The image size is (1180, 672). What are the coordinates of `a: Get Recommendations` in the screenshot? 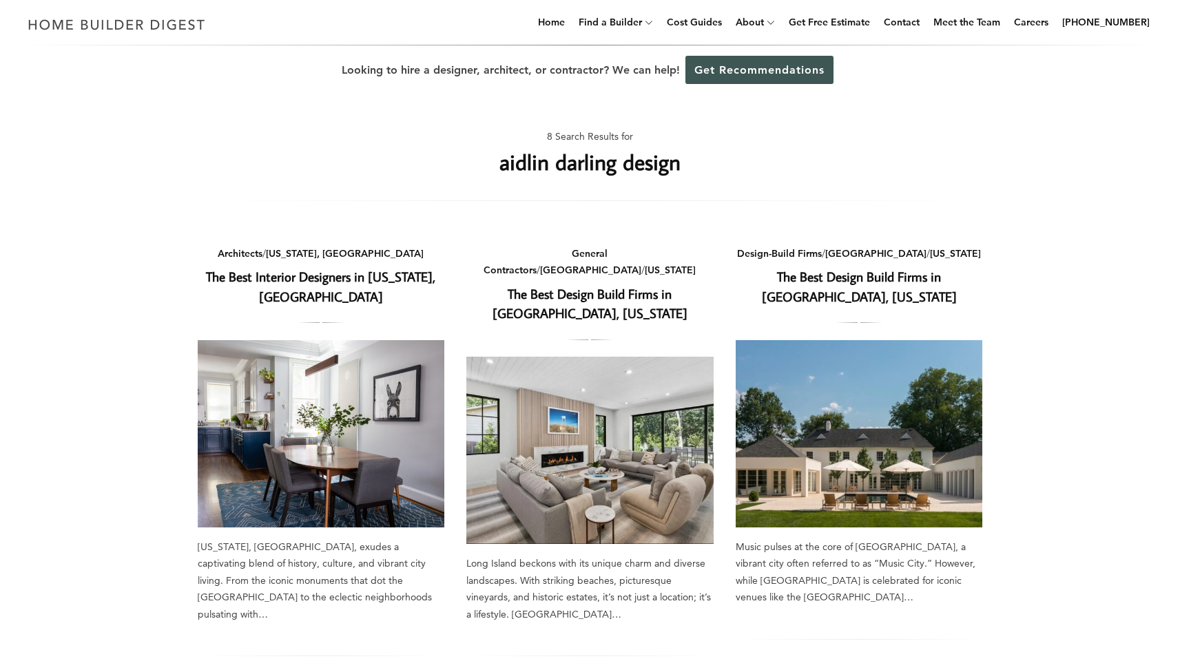 It's located at (759, 70).